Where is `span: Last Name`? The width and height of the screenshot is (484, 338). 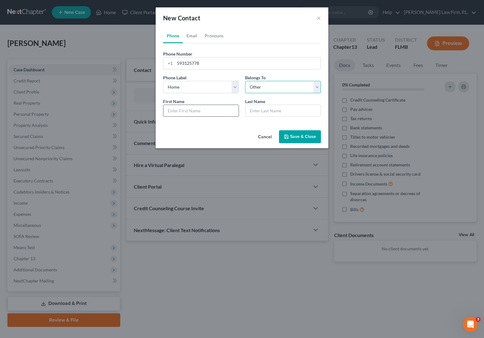 span: Last Name is located at coordinates (255, 101).